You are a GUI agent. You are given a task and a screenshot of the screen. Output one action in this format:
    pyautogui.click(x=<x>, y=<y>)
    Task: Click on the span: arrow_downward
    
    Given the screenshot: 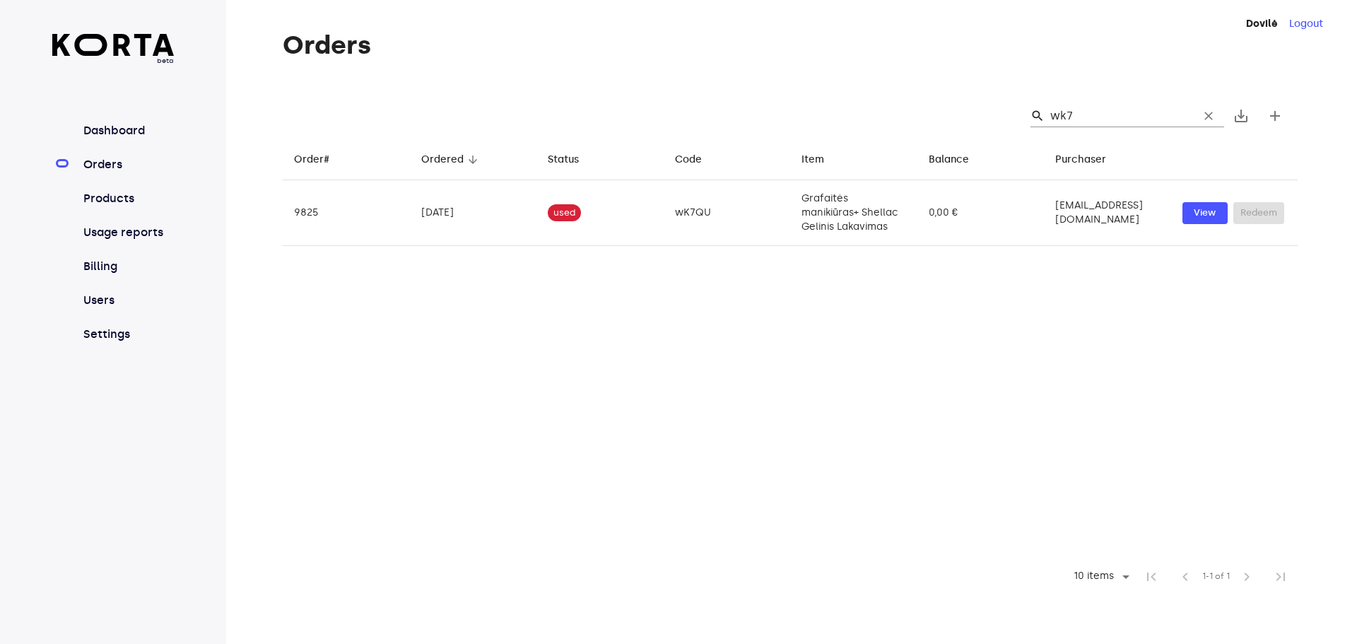 What is the action you would take?
    pyautogui.click(x=473, y=160)
    